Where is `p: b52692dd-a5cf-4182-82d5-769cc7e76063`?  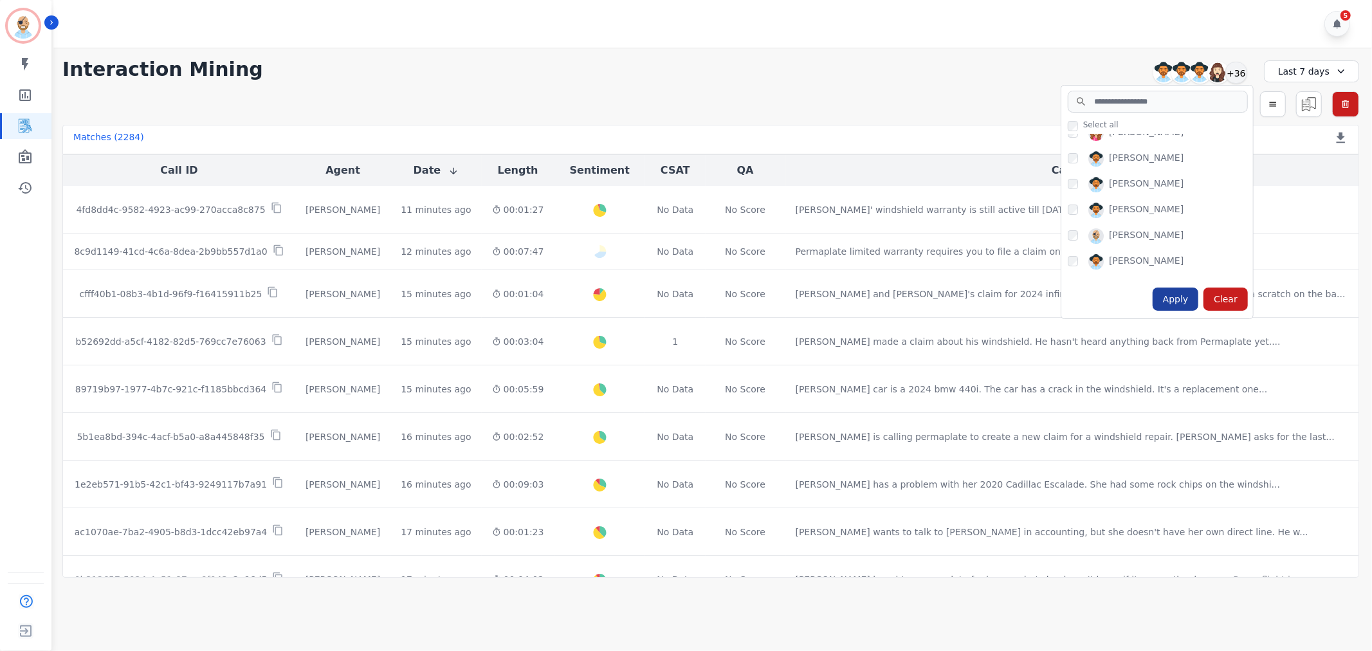
p: b52692dd-a5cf-4182-82d5-769cc7e76063 is located at coordinates (170, 341).